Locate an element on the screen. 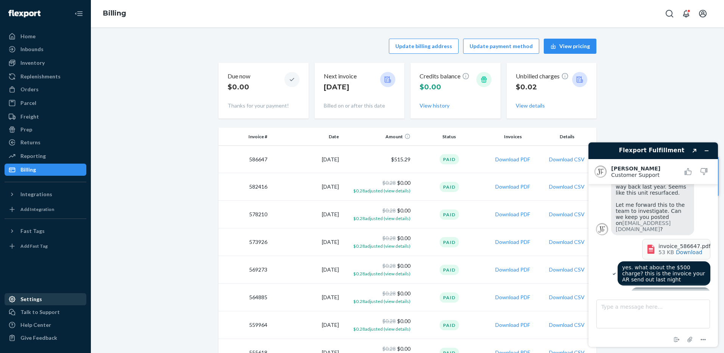 This screenshot has height=353, width=724. div: Home is located at coordinates (28, 36).